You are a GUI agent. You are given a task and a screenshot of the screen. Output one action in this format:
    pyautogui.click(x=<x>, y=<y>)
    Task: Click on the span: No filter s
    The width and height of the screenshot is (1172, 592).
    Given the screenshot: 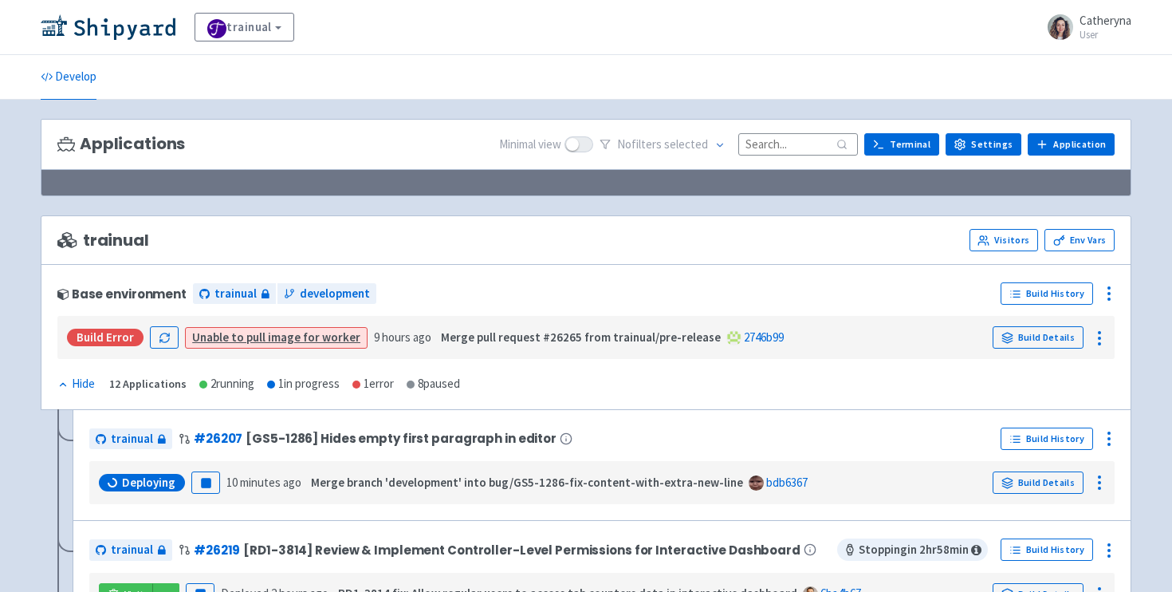 What is the action you would take?
    pyautogui.click(x=663, y=144)
    